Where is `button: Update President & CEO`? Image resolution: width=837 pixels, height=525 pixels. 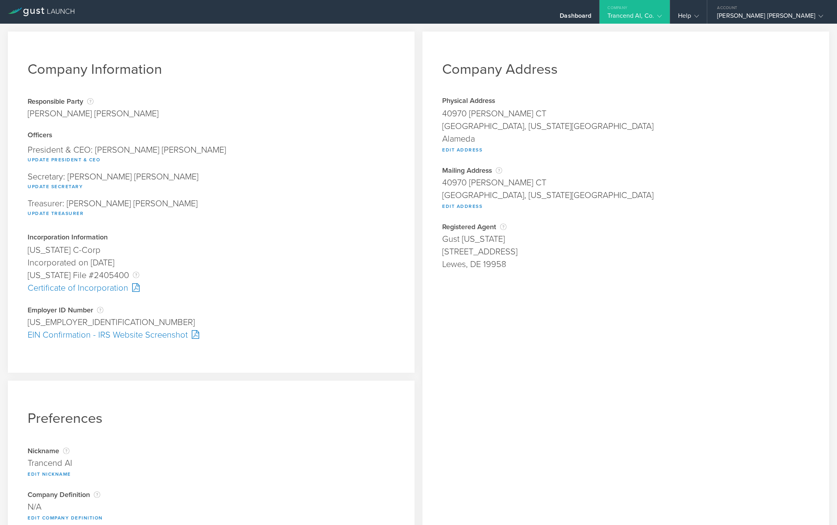 button: Update President & CEO is located at coordinates (64, 160).